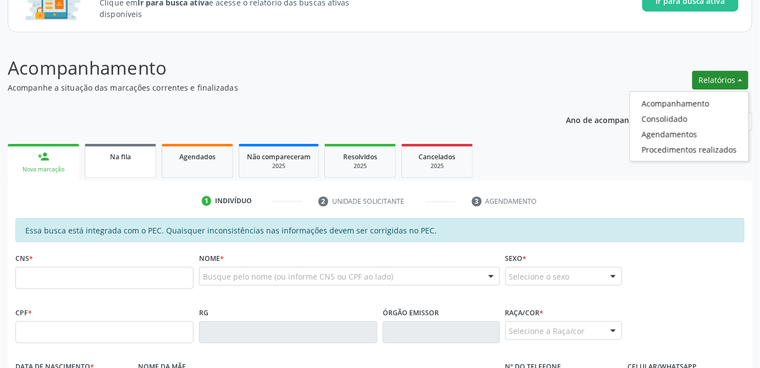  Describe the element at coordinates (516, 258) in the screenshot. I see `label: Sexo` at that location.